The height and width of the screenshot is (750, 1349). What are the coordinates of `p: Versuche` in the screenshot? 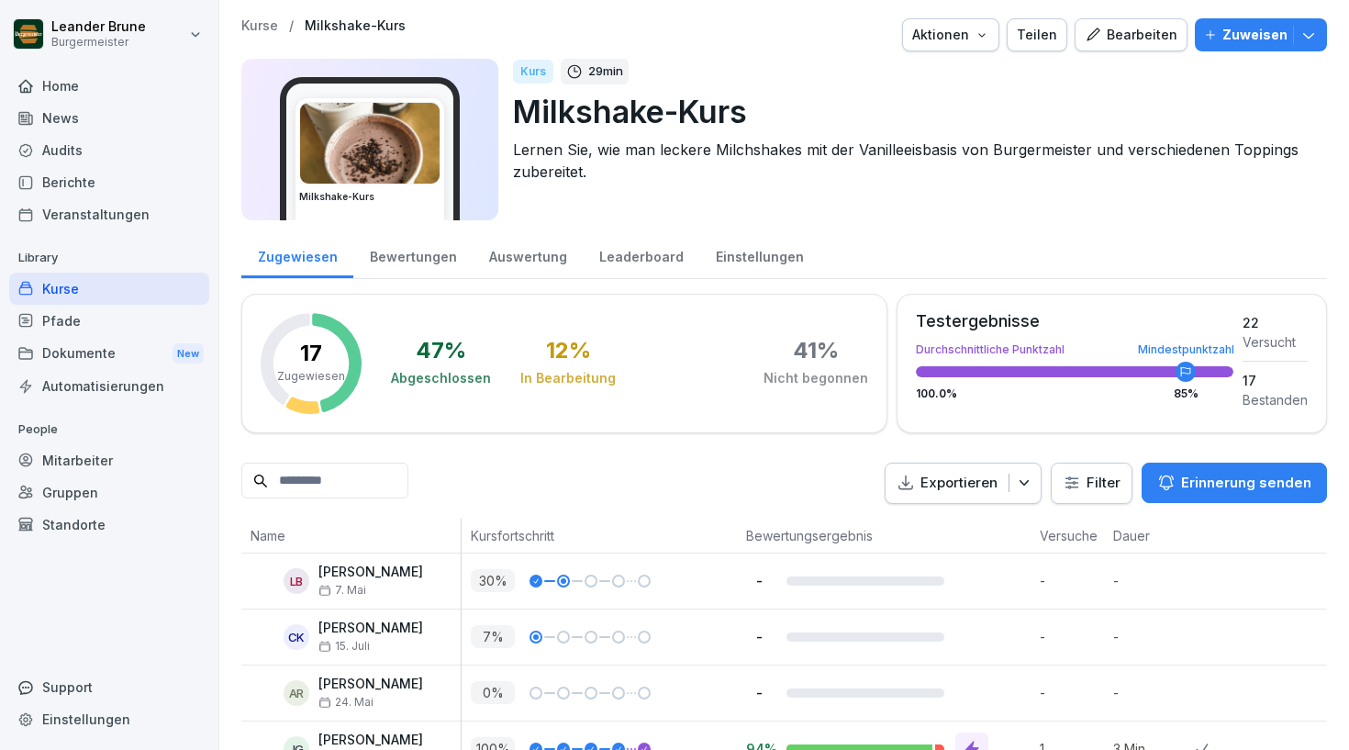 It's located at (1067, 535).